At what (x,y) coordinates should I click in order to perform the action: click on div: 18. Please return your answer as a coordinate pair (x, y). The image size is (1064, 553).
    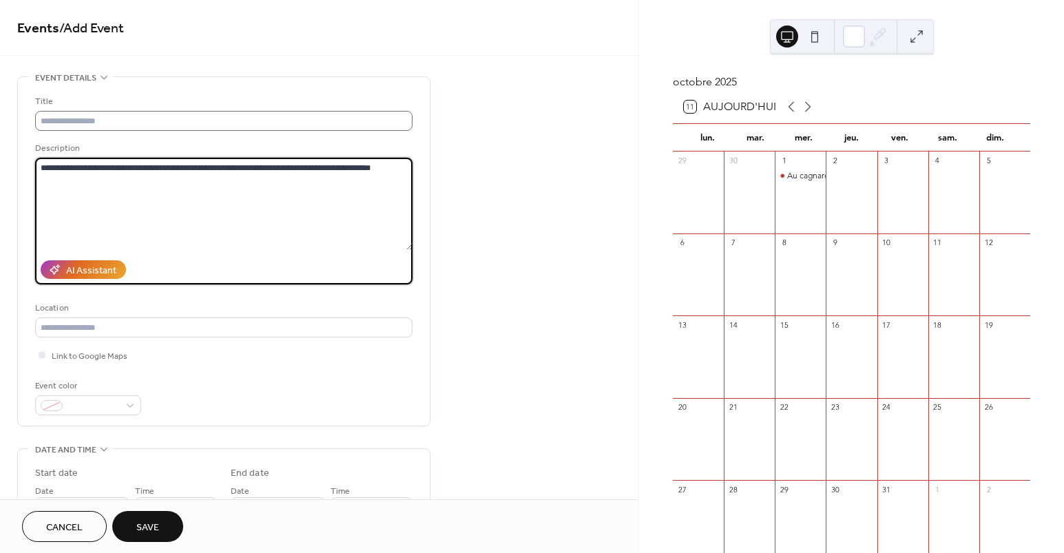
    Looking at the image, I should click on (938, 324).